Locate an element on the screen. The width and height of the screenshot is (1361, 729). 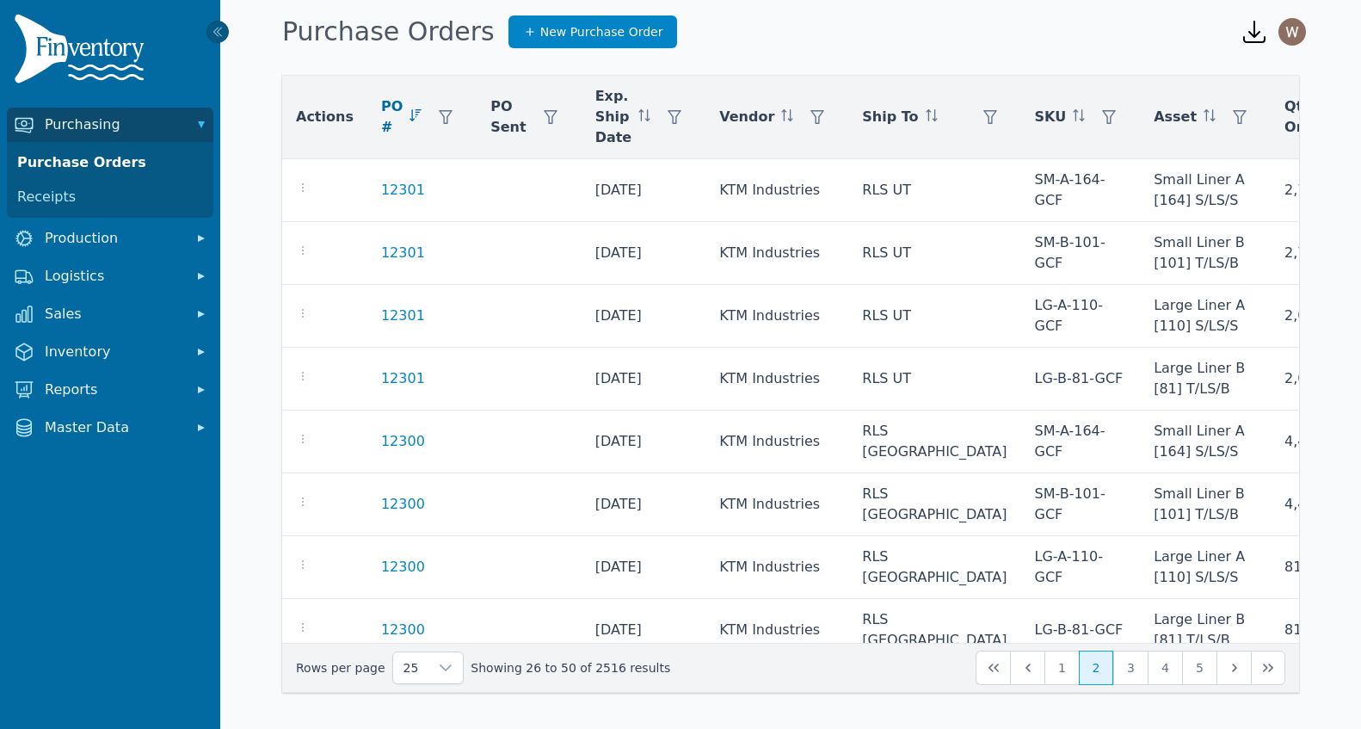
a: New Purchase Order is located at coordinates (593, 32).